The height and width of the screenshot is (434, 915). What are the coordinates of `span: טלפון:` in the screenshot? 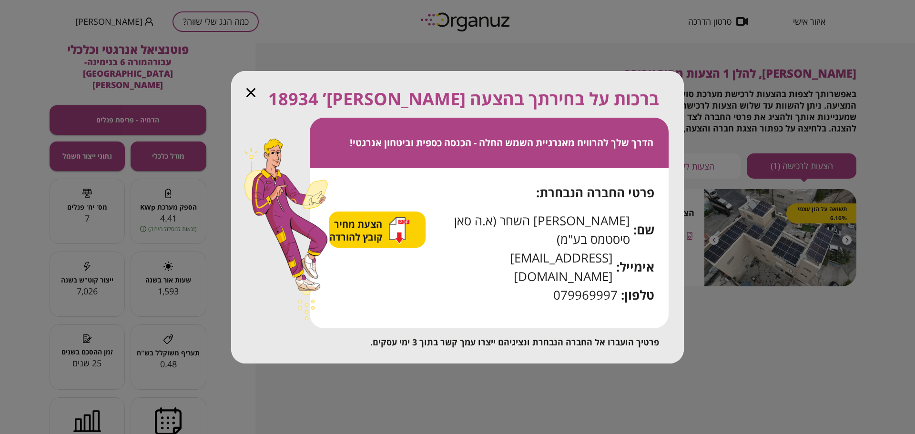 It's located at (637, 295).